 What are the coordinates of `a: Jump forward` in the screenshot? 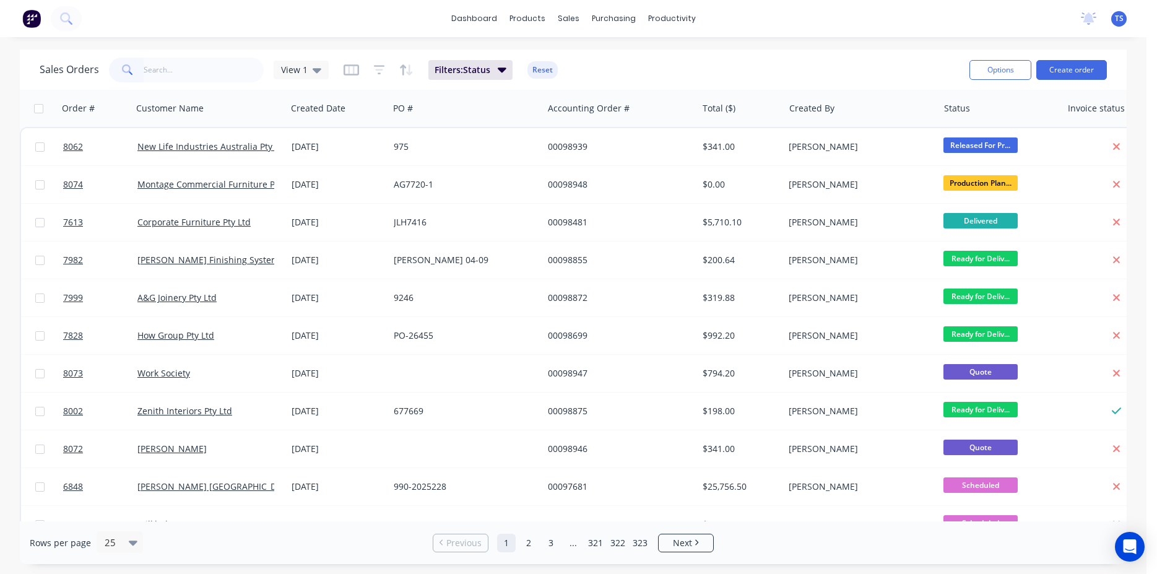 It's located at (573, 543).